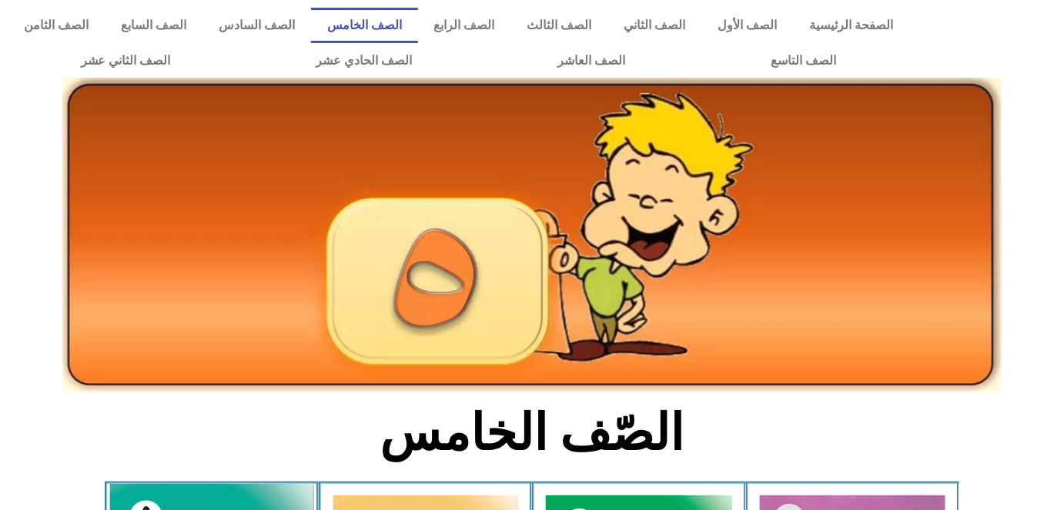 The image size is (1064, 510). Describe the element at coordinates (364, 25) in the screenshot. I see `a: الصف الخامس` at that location.